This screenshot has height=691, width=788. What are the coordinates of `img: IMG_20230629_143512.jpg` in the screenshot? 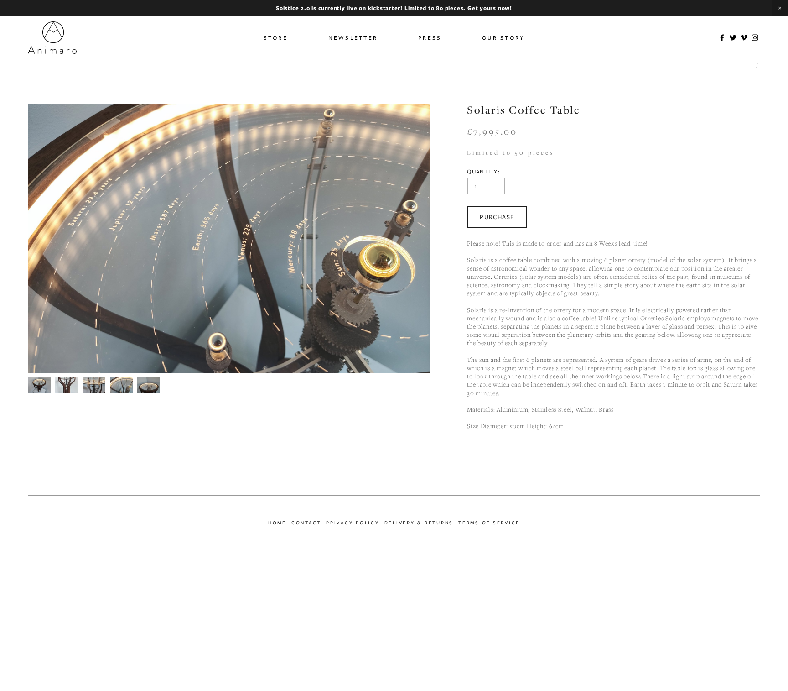 It's located at (94, 385).